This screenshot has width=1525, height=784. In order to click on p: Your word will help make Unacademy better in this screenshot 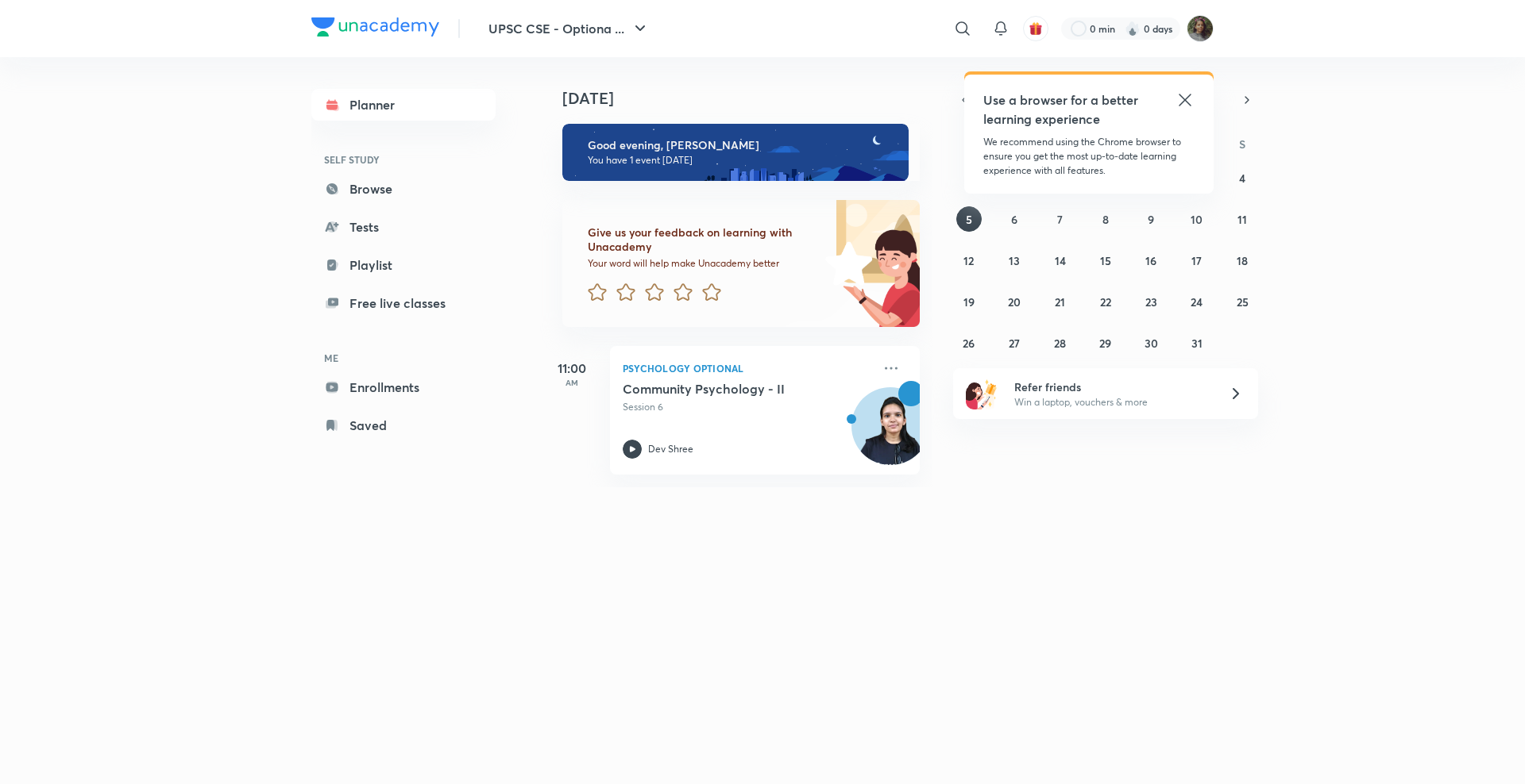, I will do `click(704, 264)`.